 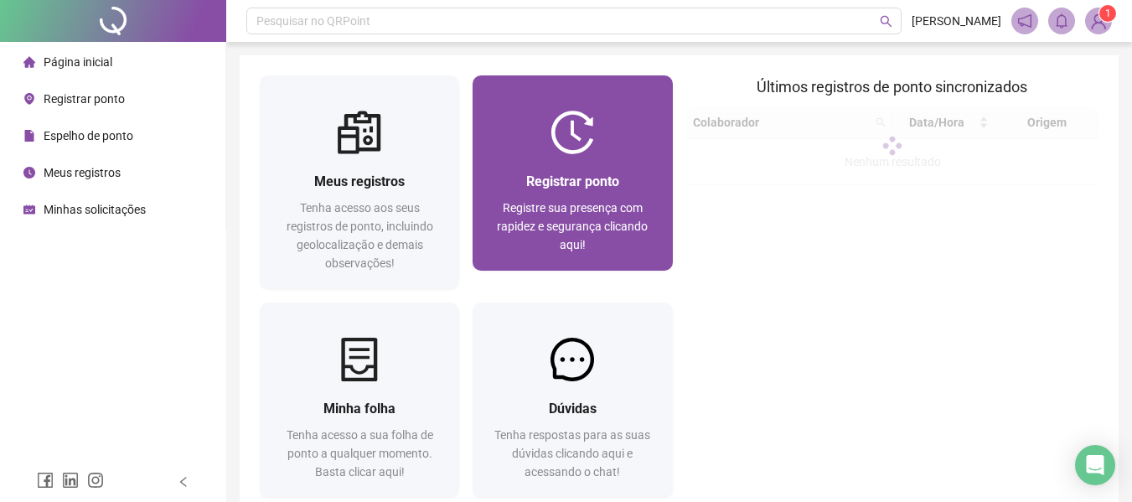 I want to click on span: Minhas solicitações, so click(x=95, y=210).